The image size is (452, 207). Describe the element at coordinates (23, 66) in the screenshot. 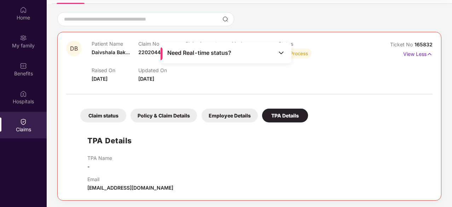

I see `img: svg+xml;base64,PHN2ZyBpZD0iQmVuZWZpdHMiIHhtbG5zPSJodHRwOi8vd3d3LnczLm9yZy8yMDAwL3N2ZyIgd2lkdGg9Ij...` at that location.